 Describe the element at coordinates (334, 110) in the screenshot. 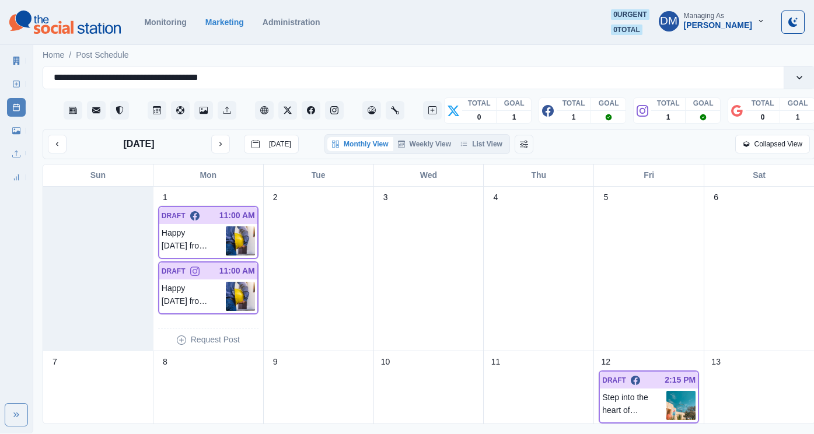

I see `a: Instagram` at that location.